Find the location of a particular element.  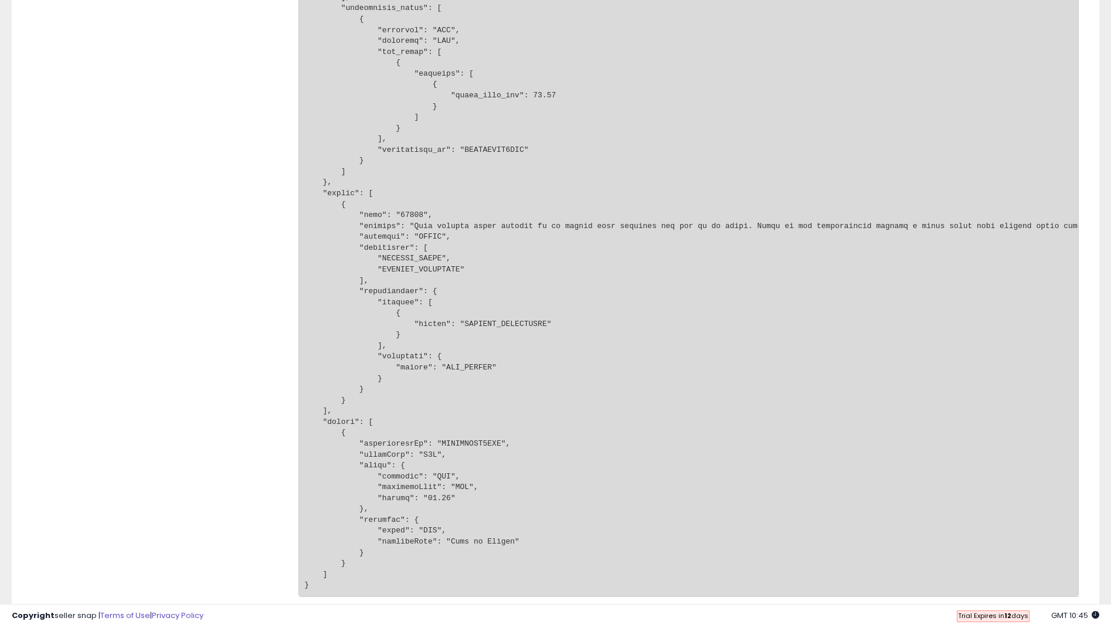

div: seller snap | | is located at coordinates (107, 616).